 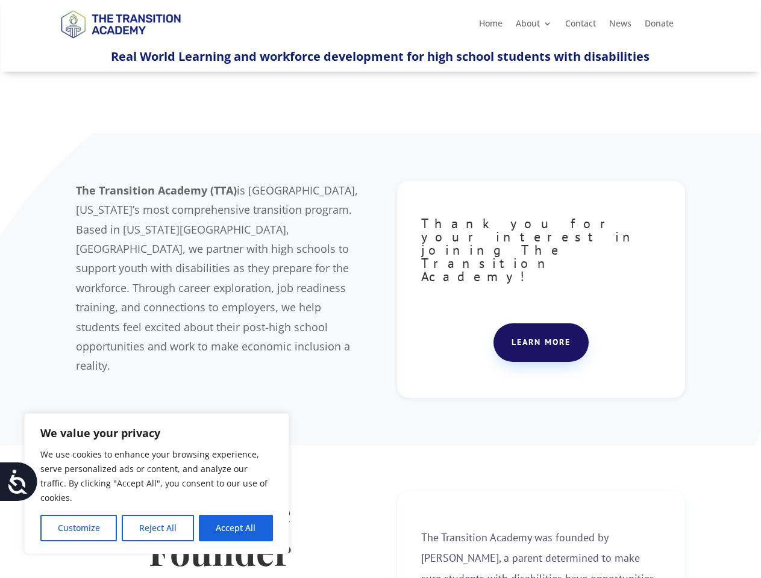 What do you see at coordinates (659, 26) in the screenshot?
I see `a: Donate` at bounding box center [659, 26].